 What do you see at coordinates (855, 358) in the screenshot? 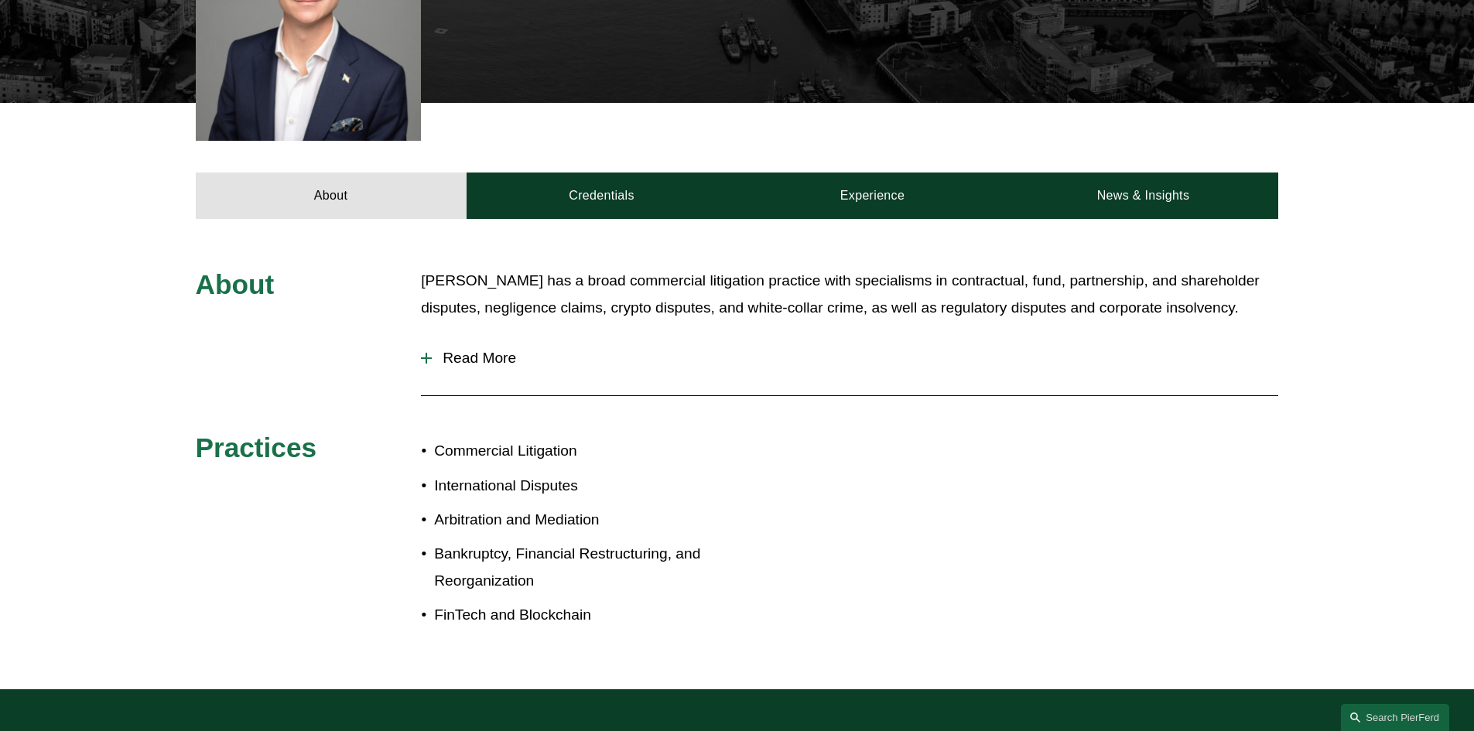
I see `span: Read More` at bounding box center [855, 358].